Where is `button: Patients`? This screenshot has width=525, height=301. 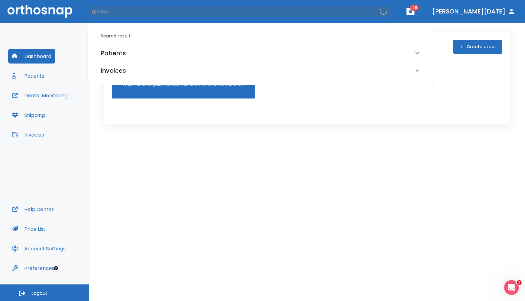
button: Patients is located at coordinates (28, 76).